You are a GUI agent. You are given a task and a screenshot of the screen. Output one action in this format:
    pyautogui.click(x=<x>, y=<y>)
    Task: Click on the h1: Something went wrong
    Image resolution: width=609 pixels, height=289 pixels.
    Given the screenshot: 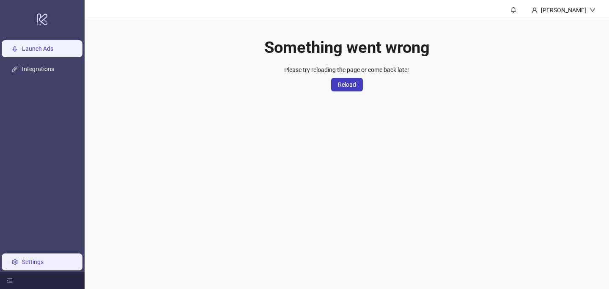 What is the action you would take?
    pyautogui.click(x=347, y=47)
    